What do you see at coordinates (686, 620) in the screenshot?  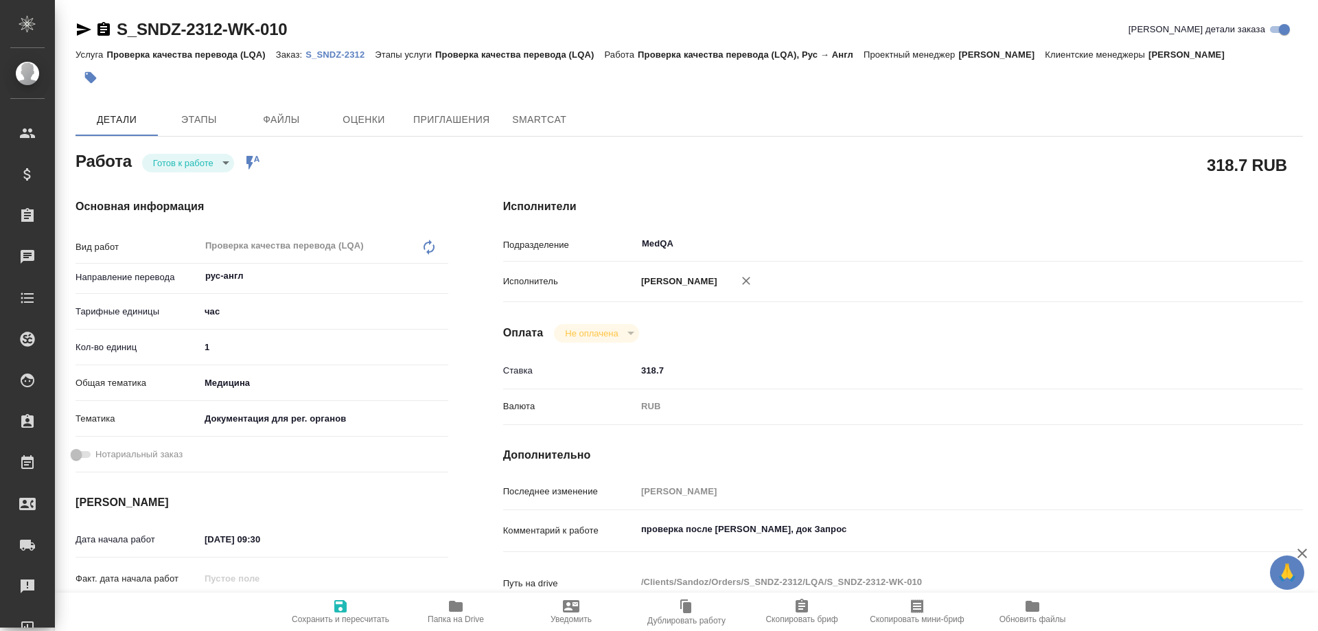 I see `span: Дублировать работу` at bounding box center [686, 620].